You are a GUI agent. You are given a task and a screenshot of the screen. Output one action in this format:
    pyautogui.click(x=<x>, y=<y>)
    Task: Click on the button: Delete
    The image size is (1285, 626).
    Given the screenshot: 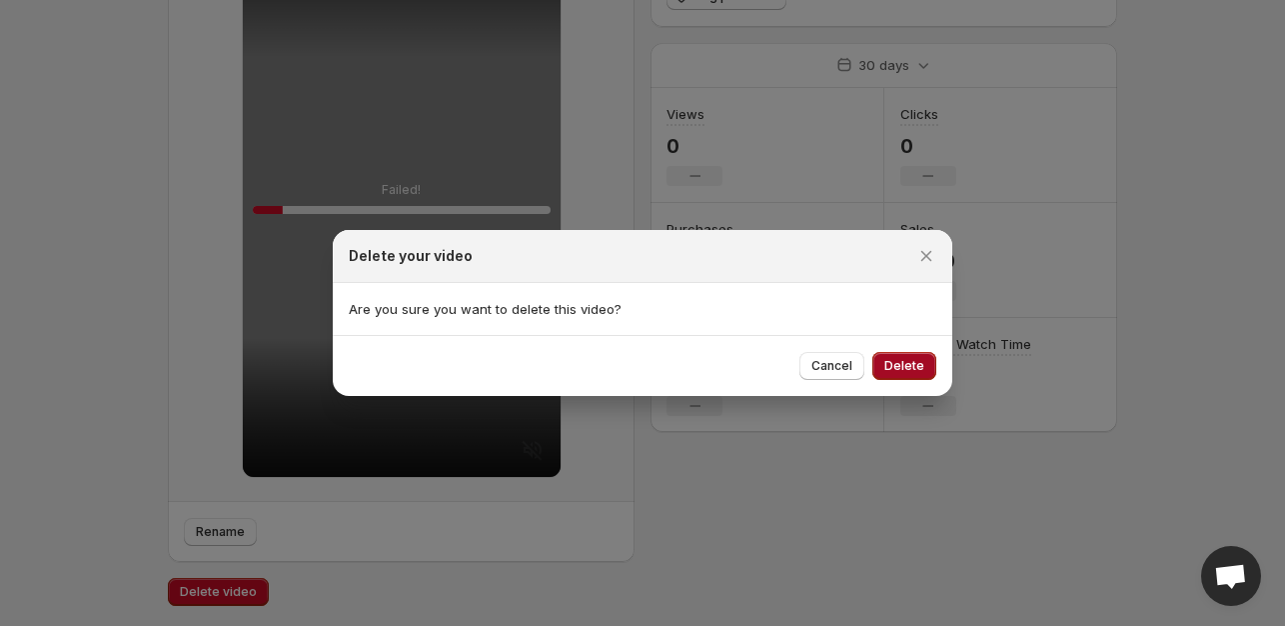 What is the action you would take?
    pyautogui.click(x=905, y=366)
    